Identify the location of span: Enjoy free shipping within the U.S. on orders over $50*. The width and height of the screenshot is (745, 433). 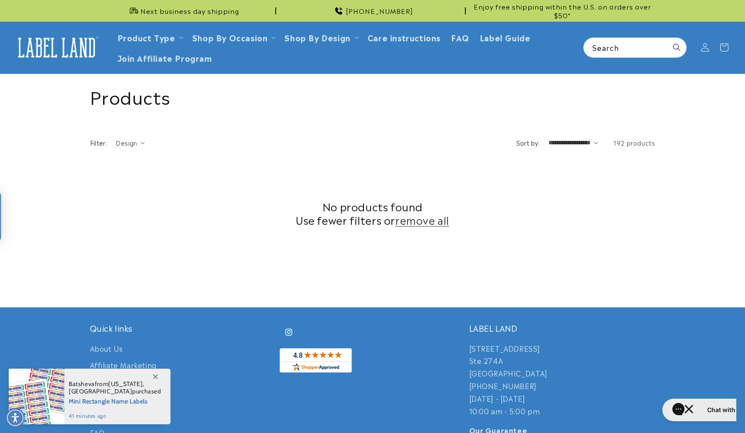
(562, 10).